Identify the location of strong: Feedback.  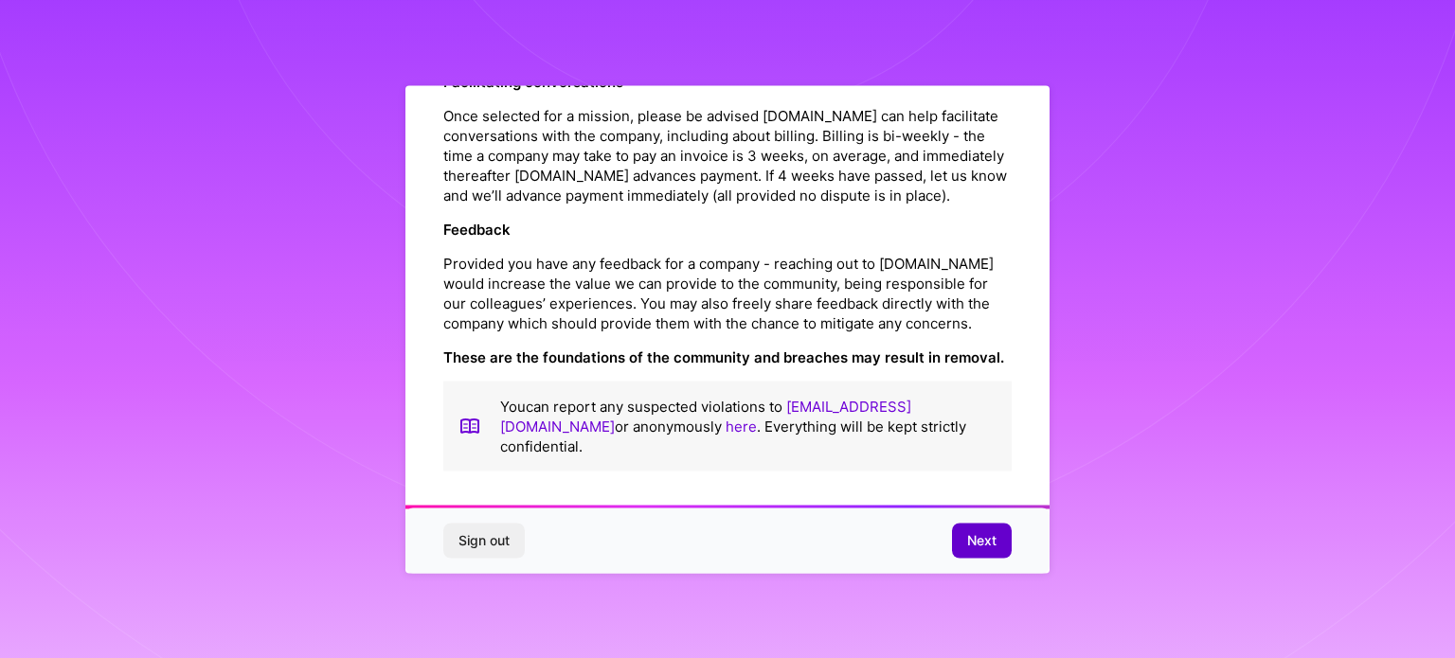
(476, 228).